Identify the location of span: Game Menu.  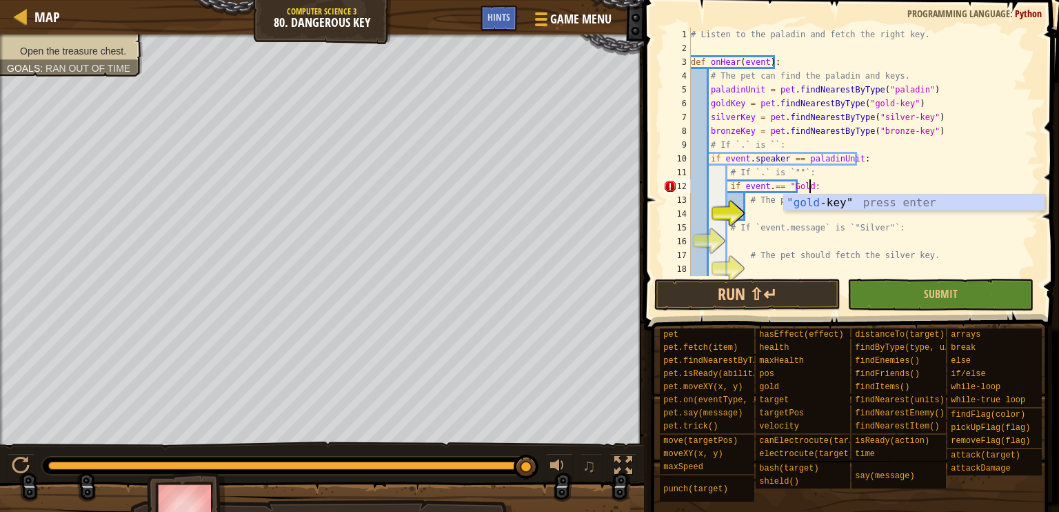
(580, 19).